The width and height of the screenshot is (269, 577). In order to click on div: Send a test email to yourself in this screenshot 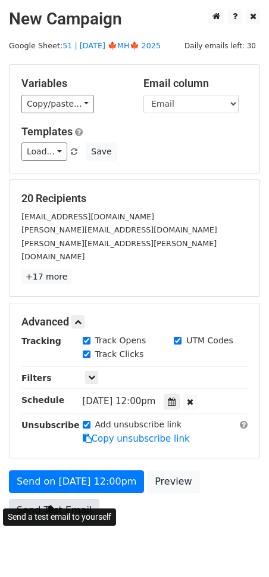, I will do `click(60, 517)`.